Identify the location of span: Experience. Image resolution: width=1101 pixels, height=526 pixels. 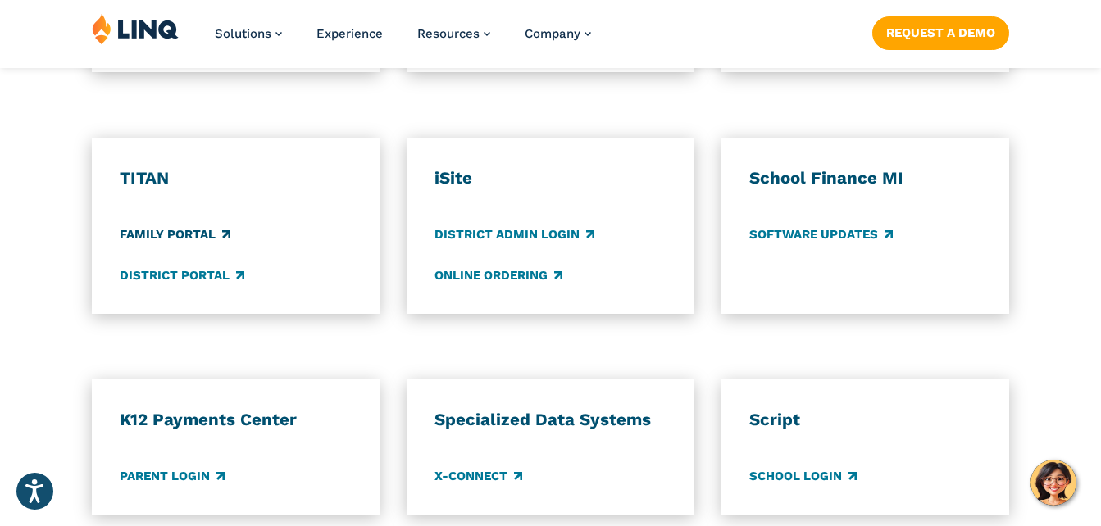
(349, 34).